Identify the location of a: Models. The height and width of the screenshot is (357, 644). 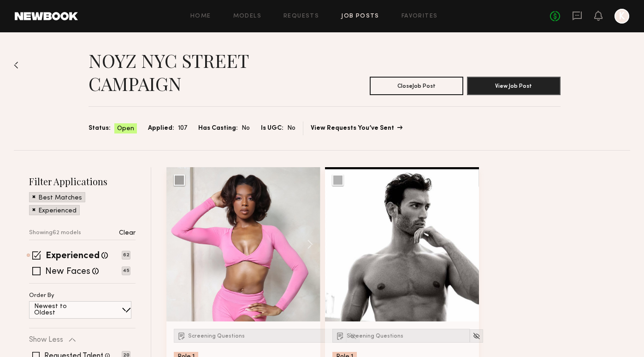
(247, 16).